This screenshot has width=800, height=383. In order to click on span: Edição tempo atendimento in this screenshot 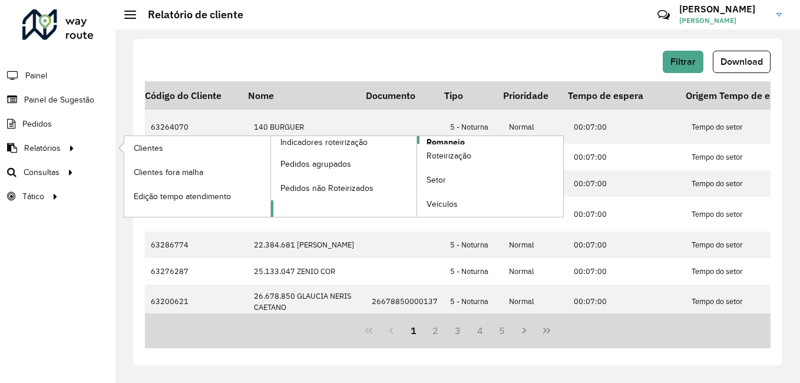, I will do `click(182, 196)`.